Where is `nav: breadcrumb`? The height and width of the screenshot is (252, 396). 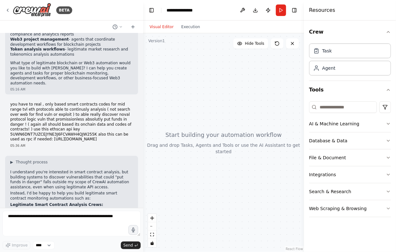 nav: breadcrumb is located at coordinates (183, 10).